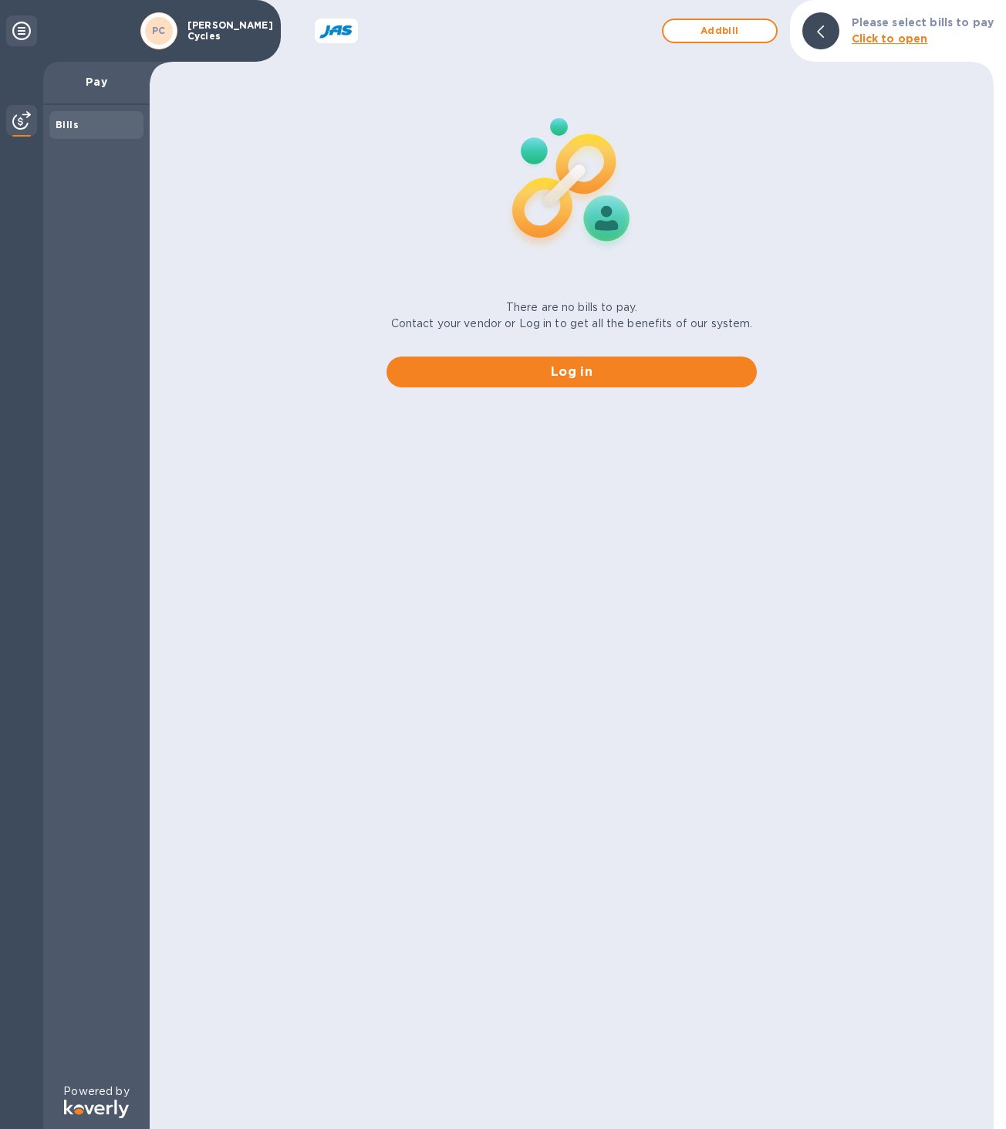  What do you see at coordinates (67, 124) in the screenshot?
I see `b: Bills` at bounding box center [67, 124].